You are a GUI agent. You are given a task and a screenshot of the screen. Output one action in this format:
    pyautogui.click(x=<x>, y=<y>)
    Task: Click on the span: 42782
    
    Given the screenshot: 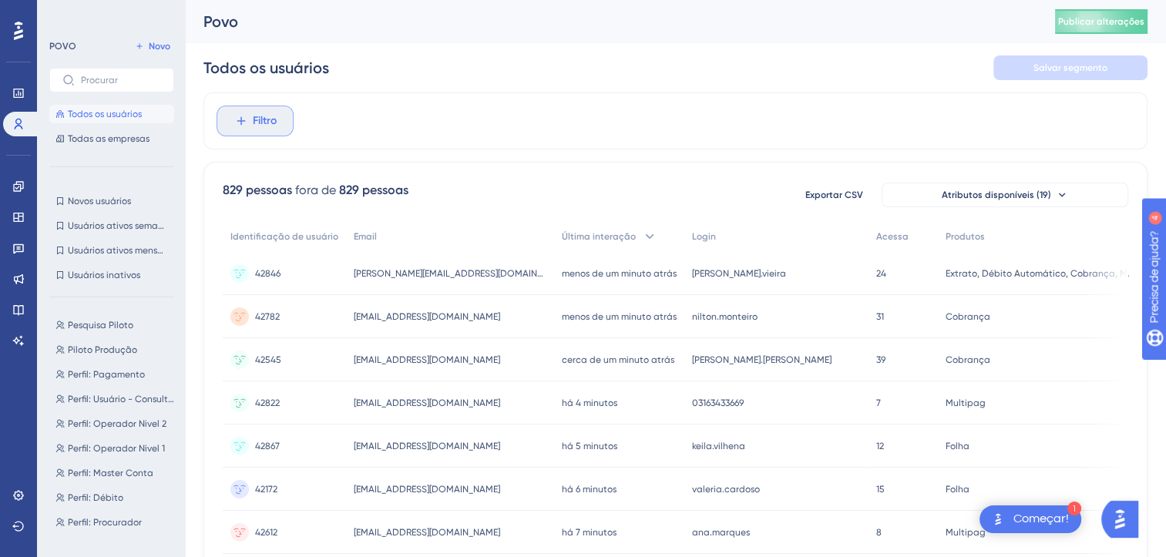 What is the action you would take?
    pyautogui.click(x=267, y=317)
    